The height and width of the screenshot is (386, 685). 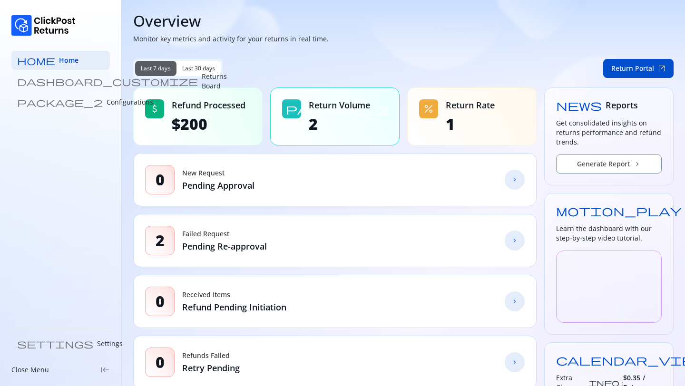 I want to click on p: Retry Pending, so click(x=211, y=368).